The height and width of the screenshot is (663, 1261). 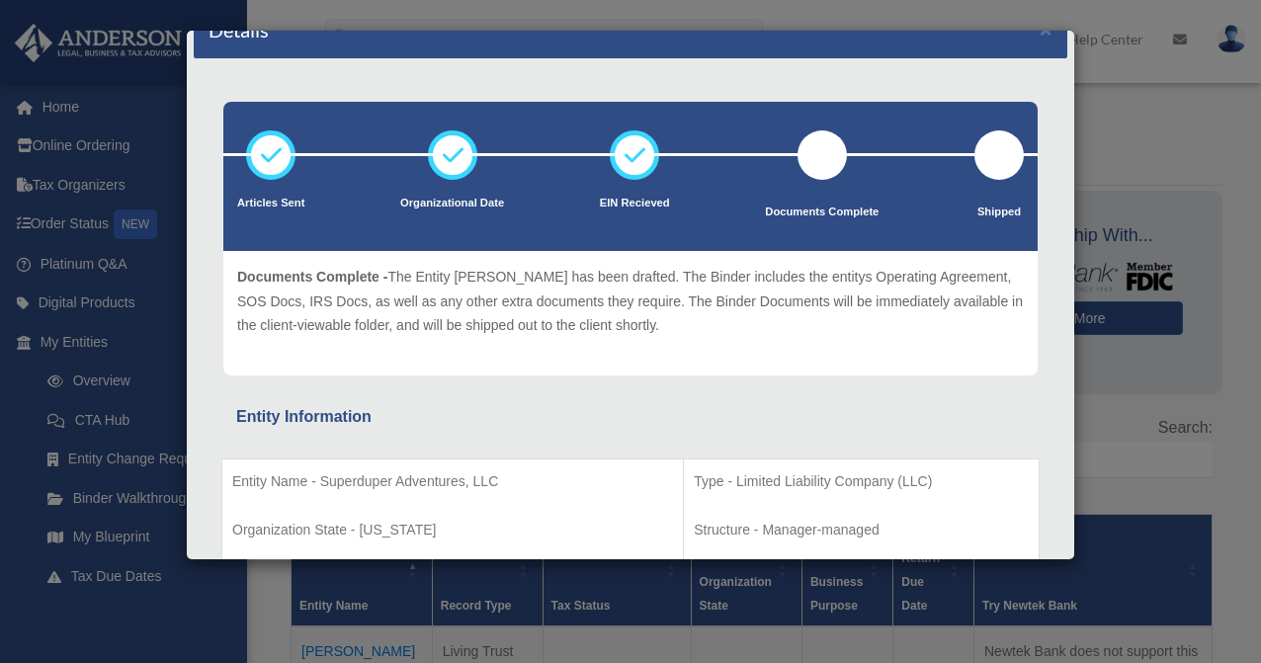 What do you see at coordinates (453, 481) in the screenshot?
I see `p: Entity Name - Superduper Adventures, LLC` at bounding box center [453, 481].